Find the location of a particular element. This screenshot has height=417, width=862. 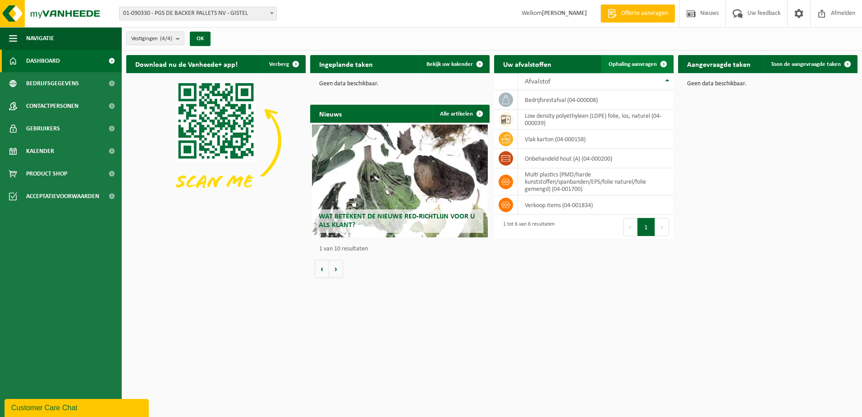

td: low density polyethyleen (LDPE) folie, los, naturel (04-000039) is located at coordinates (596, 119).